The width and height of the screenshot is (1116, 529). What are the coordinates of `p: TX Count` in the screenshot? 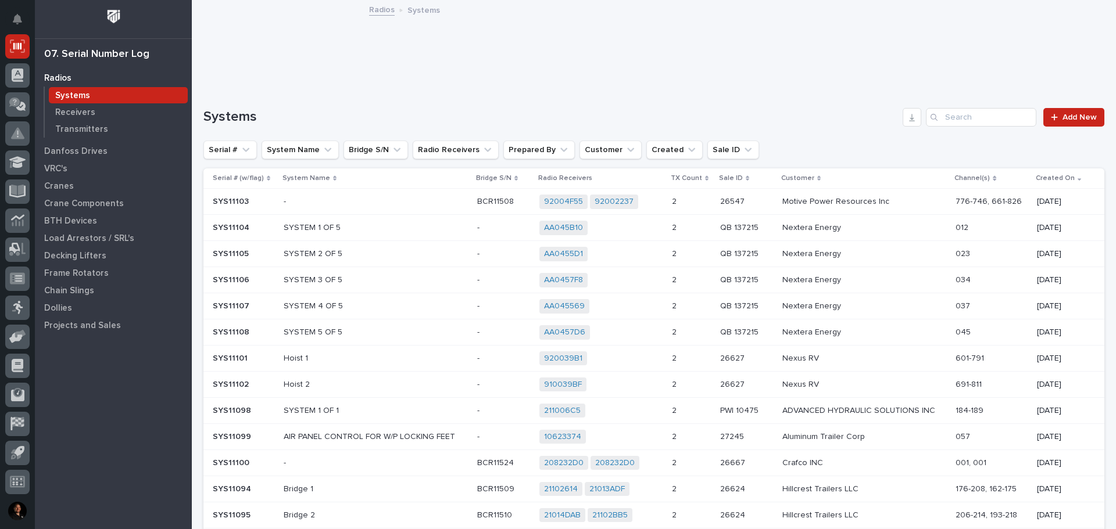 It's located at (686, 178).